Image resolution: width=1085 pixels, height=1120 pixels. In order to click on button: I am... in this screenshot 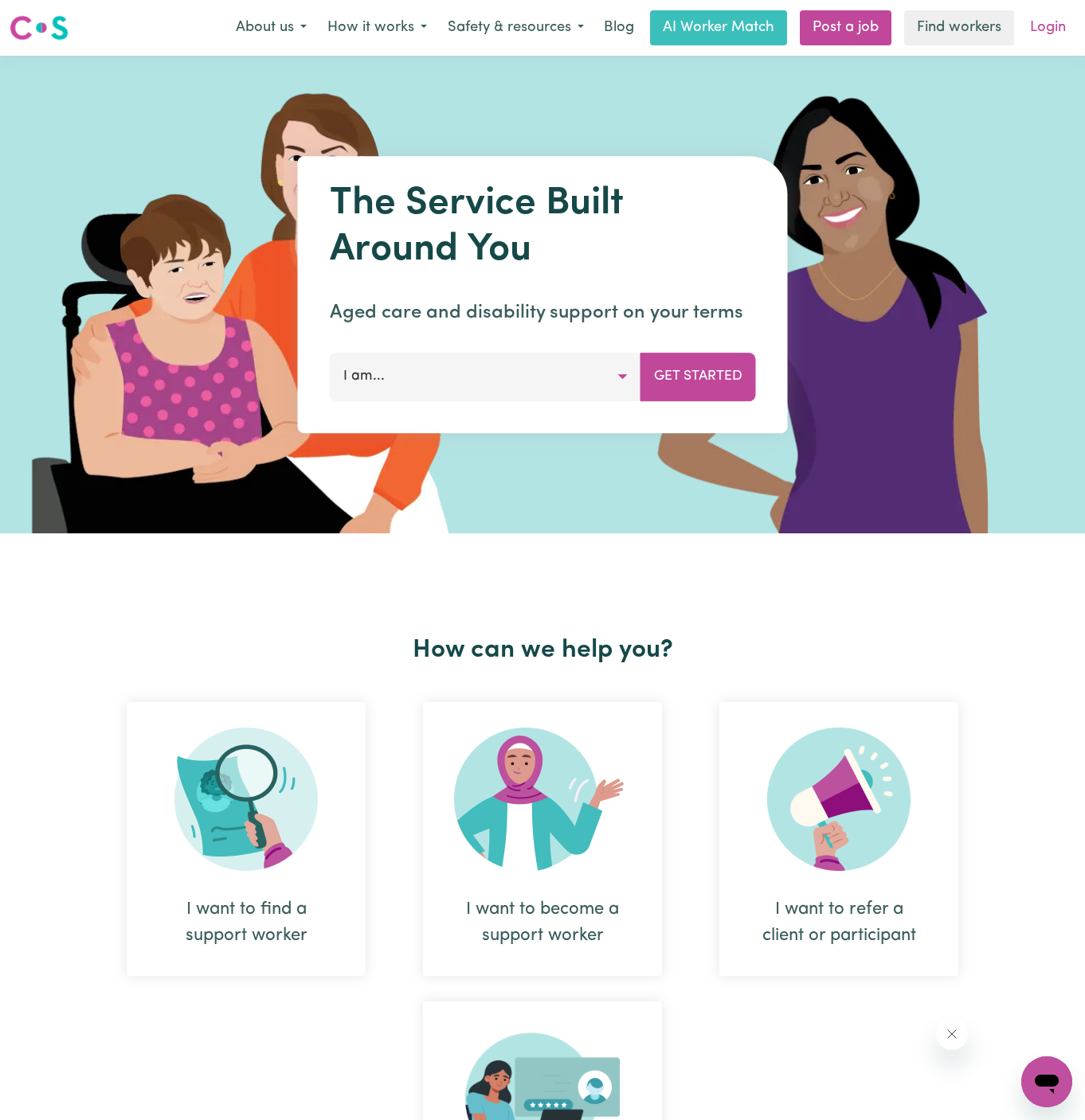, I will do `click(485, 376)`.